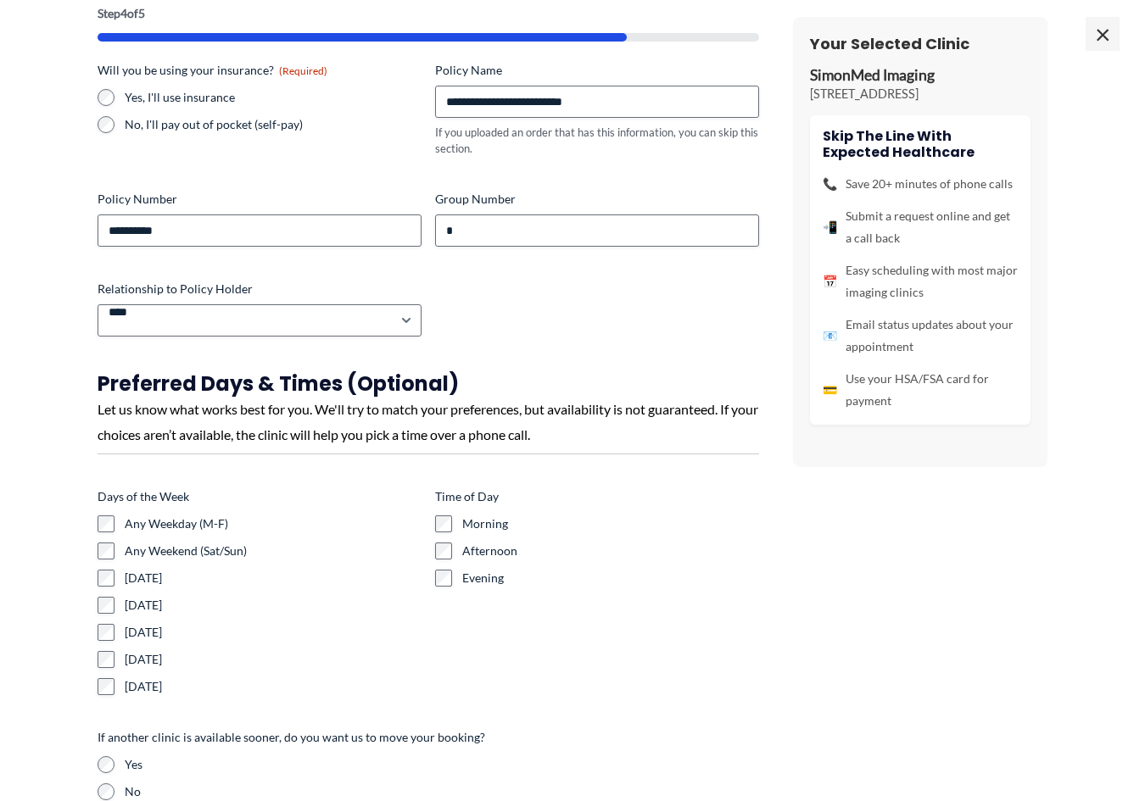  Describe the element at coordinates (143, 497) in the screenshot. I see `legend: Days of the Week` at that location.